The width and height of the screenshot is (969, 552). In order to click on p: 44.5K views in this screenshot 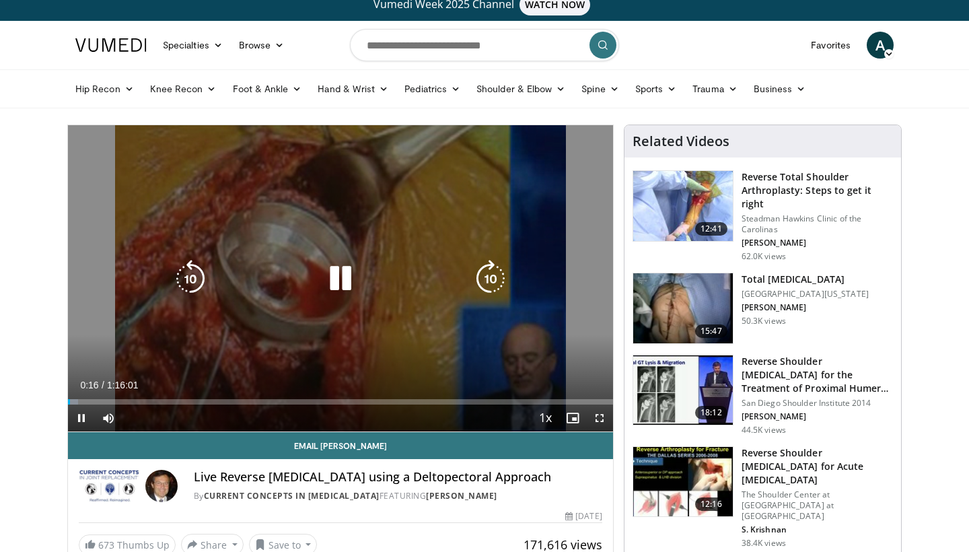, I will do `click(764, 430)`.